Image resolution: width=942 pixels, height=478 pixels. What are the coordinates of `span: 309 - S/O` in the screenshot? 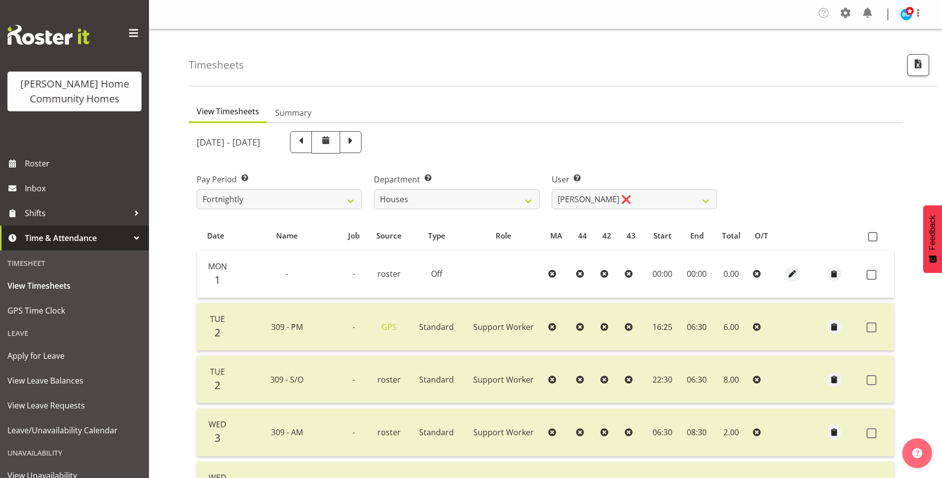 It's located at (287, 380).